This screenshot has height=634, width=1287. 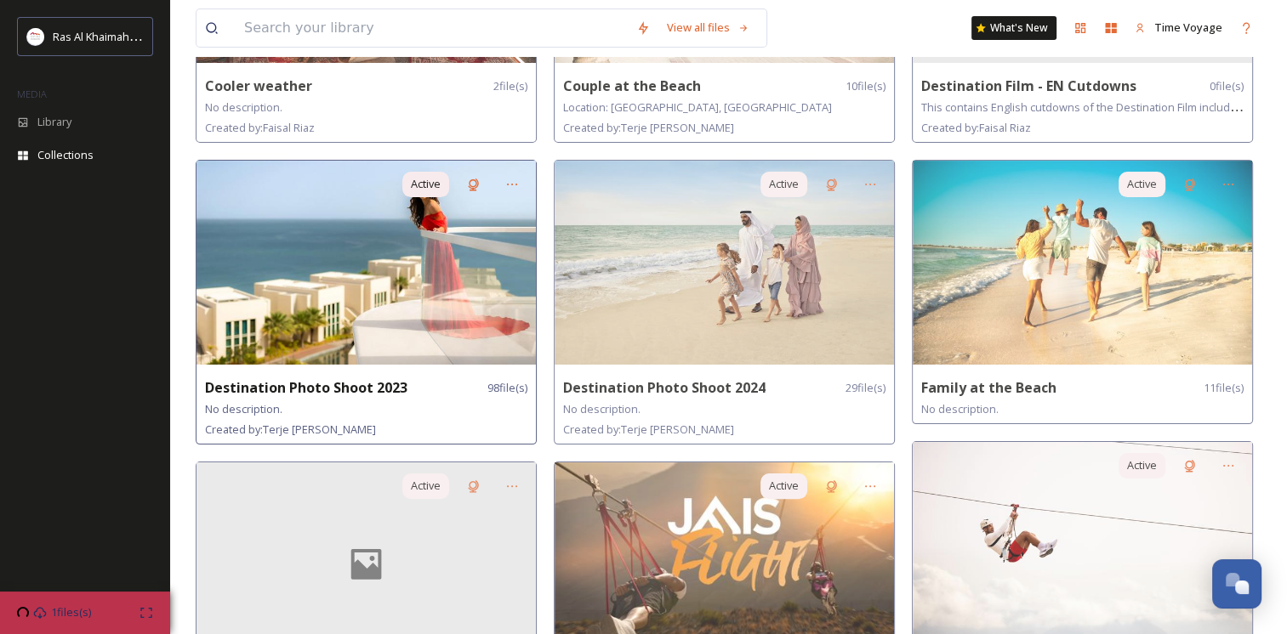 I want to click on span: Time Voyage, so click(x=1188, y=27).